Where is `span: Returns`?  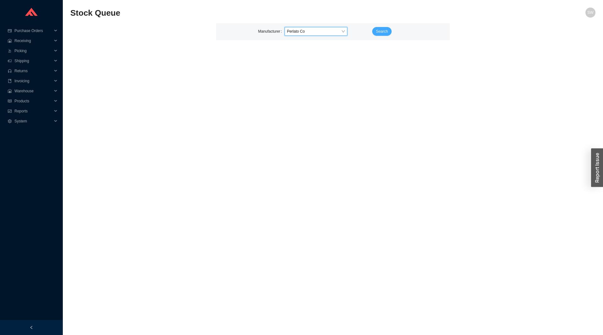
span: Returns is located at coordinates (33, 71).